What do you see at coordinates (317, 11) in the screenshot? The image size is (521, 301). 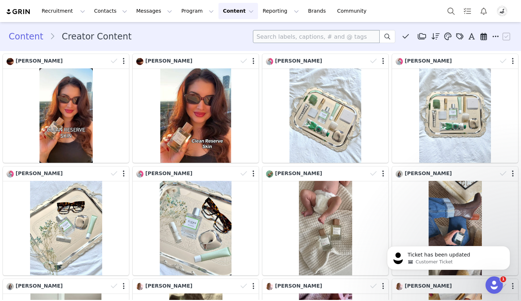 I see `a: Brands` at bounding box center [317, 11].